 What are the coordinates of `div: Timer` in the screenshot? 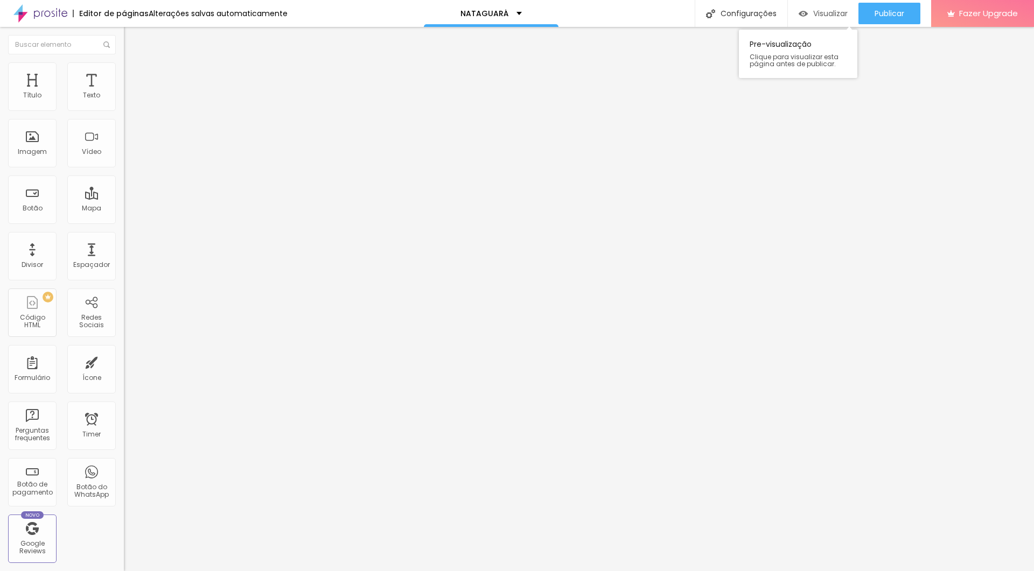 It's located at (92, 435).